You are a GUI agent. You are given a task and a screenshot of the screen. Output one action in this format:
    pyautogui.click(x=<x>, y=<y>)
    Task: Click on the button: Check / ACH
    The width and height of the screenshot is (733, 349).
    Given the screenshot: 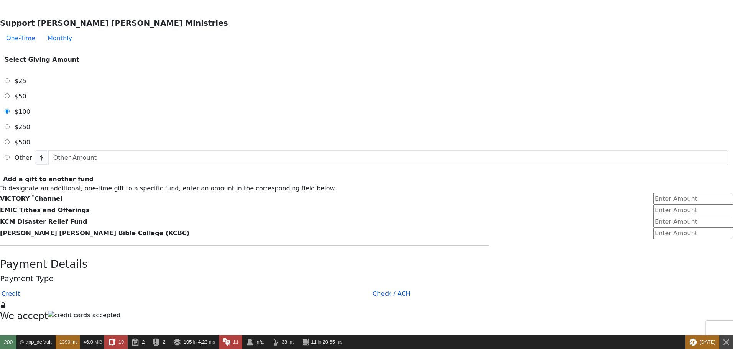 What is the action you would take?
    pyautogui.click(x=391, y=294)
    